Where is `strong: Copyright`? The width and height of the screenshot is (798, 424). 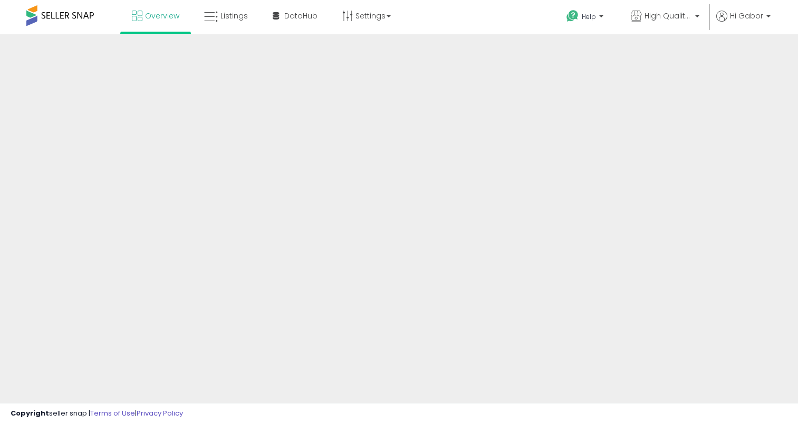 strong: Copyright is located at coordinates (30, 413).